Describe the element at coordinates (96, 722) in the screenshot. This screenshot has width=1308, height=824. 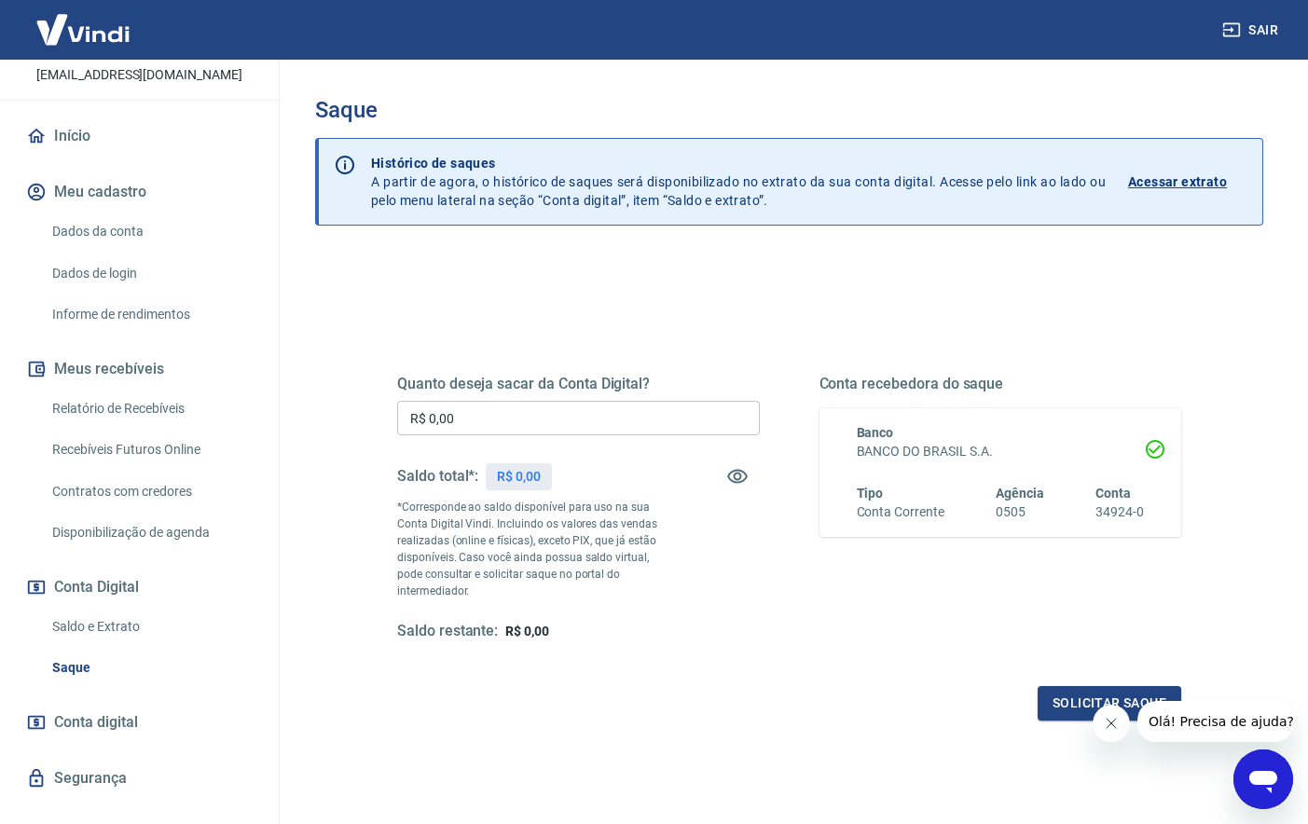
I see `span: Conta digital` at that location.